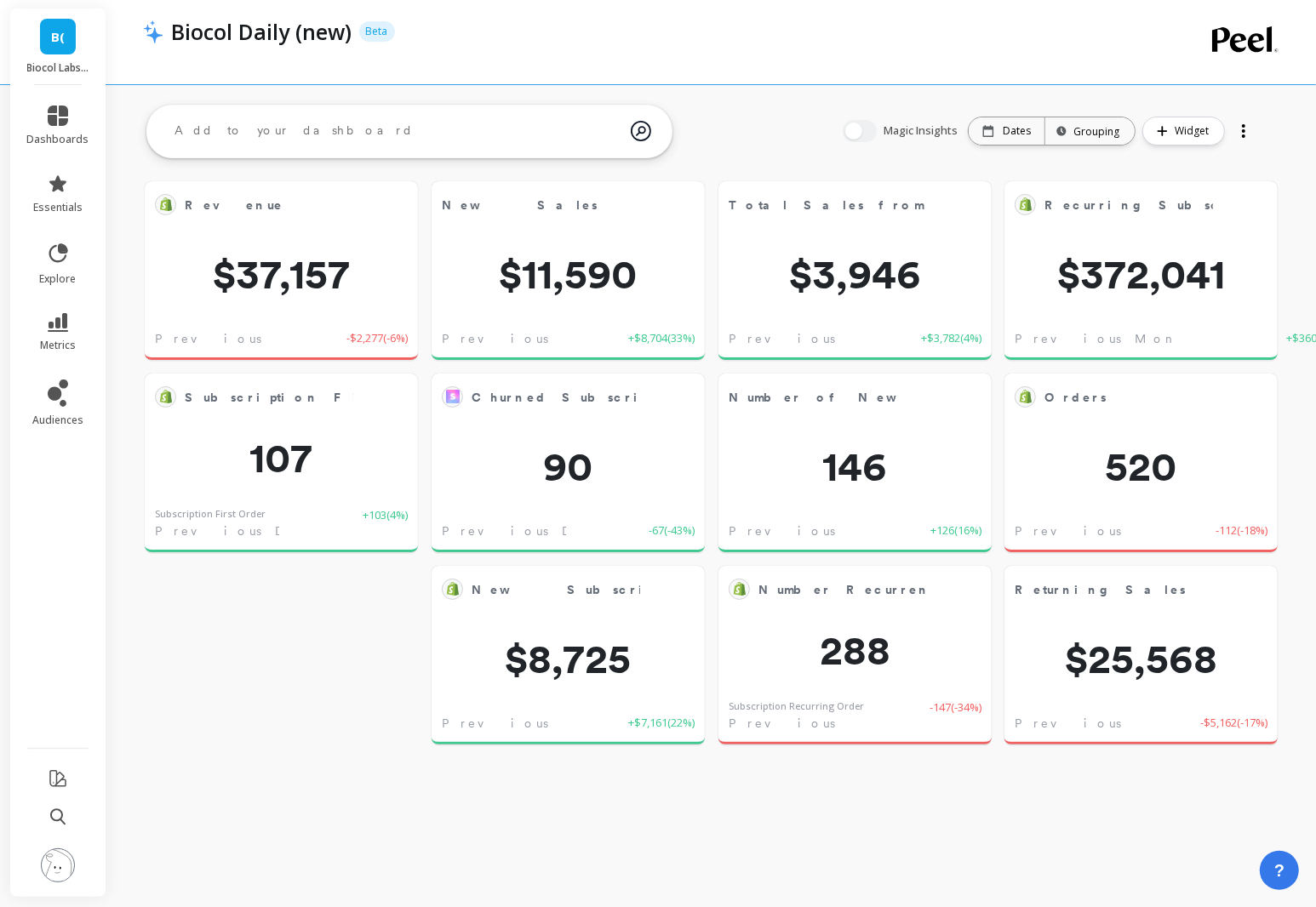  What do you see at coordinates (58, 139) in the screenshot?
I see `span: dashboards` at bounding box center [58, 139].